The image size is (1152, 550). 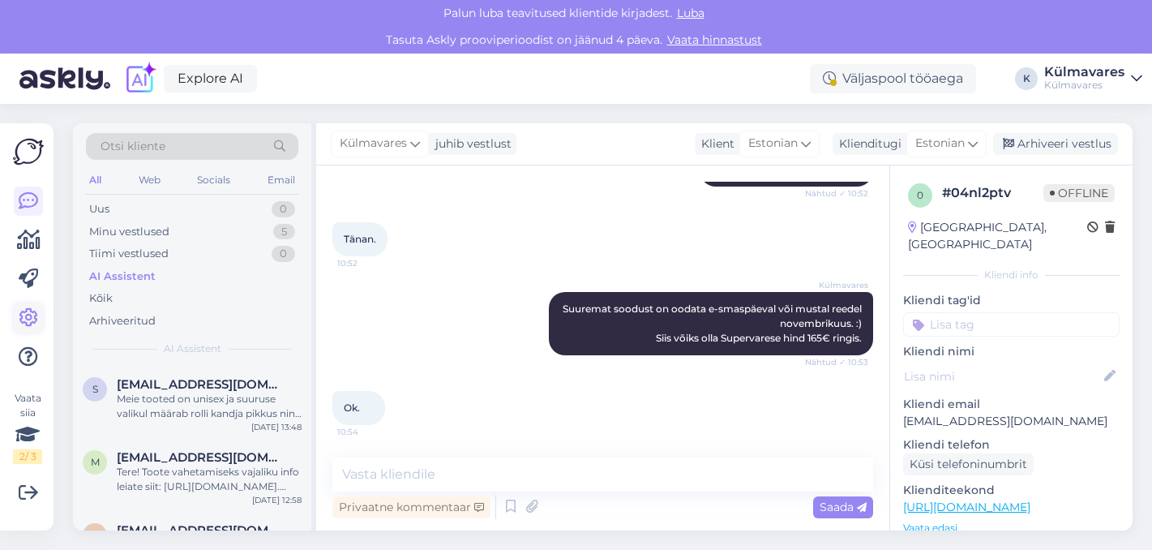 What do you see at coordinates (1093, 79) in the screenshot?
I see `a: KülmavaresKülmavares` at bounding box center [1093, 79].